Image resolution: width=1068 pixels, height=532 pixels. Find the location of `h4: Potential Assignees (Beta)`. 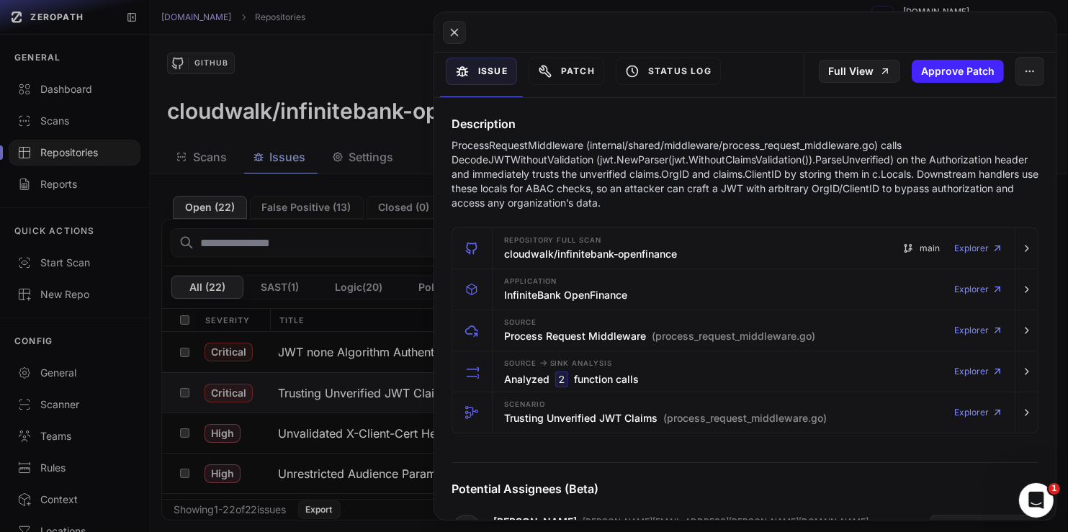

h4: Potential Assignees (Beta) is located at coordinates (744, 489).